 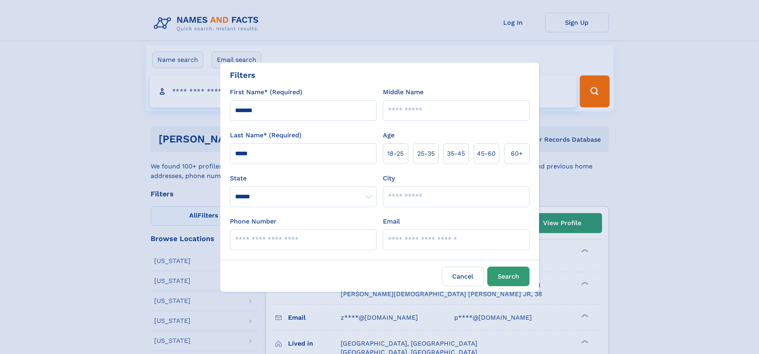 What do you see at coordinates (266, 92) in the screenshot?
I see `label: First Name* (Required)` at bounding box center [266, 92].